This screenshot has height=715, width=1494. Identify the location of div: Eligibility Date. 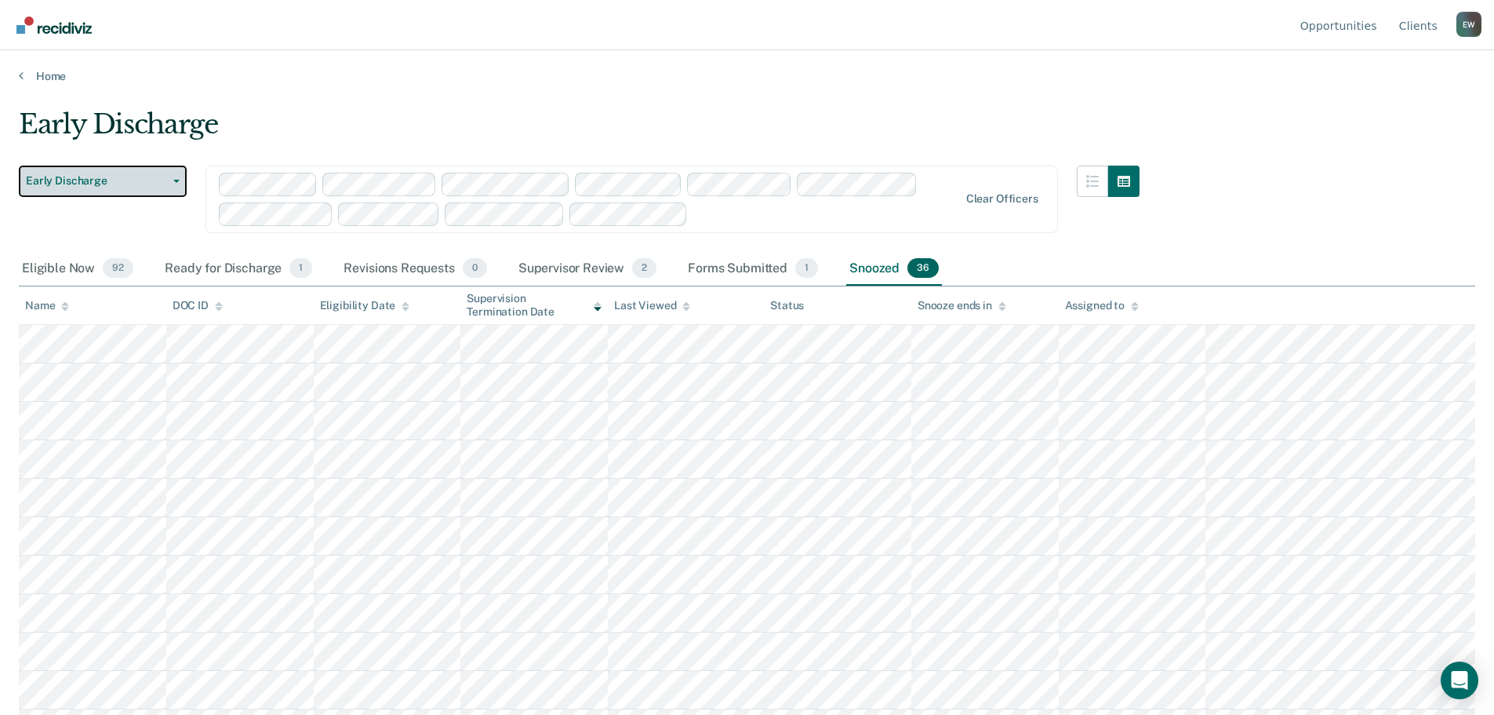
(365, 305).